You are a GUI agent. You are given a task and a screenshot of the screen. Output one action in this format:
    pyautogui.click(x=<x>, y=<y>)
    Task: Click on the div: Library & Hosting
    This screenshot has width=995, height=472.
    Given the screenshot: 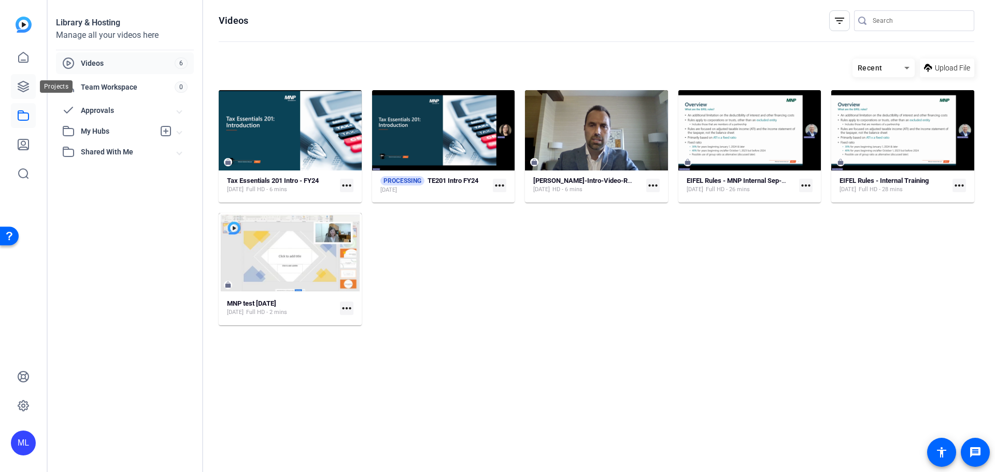 What is the action you would take?
    pyautogui.click(x=125, y=23)
    